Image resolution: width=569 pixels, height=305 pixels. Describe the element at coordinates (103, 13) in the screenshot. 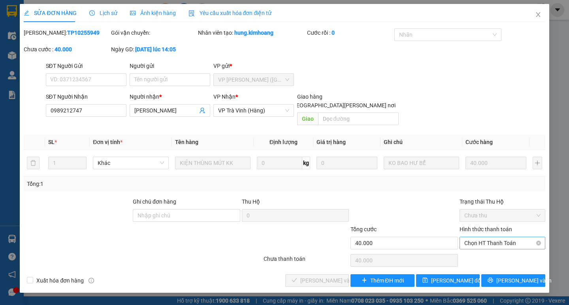

I see `span: Lịch sử` at that location.